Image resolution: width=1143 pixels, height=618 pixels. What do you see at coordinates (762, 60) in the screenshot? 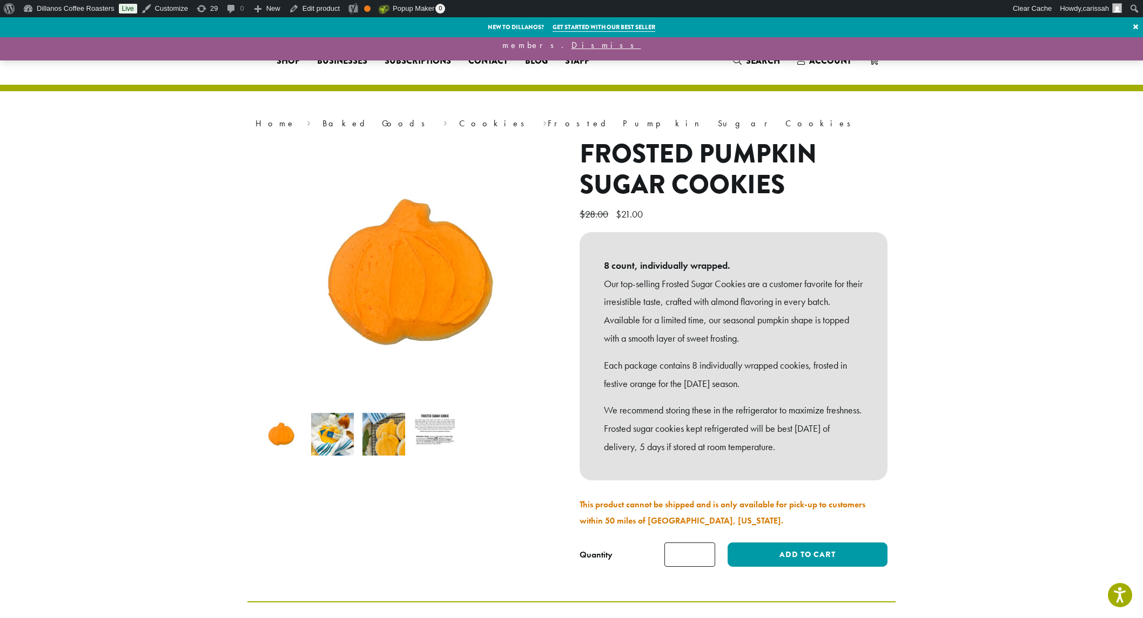
I see `span: Search` at bounding box center [762, 60].